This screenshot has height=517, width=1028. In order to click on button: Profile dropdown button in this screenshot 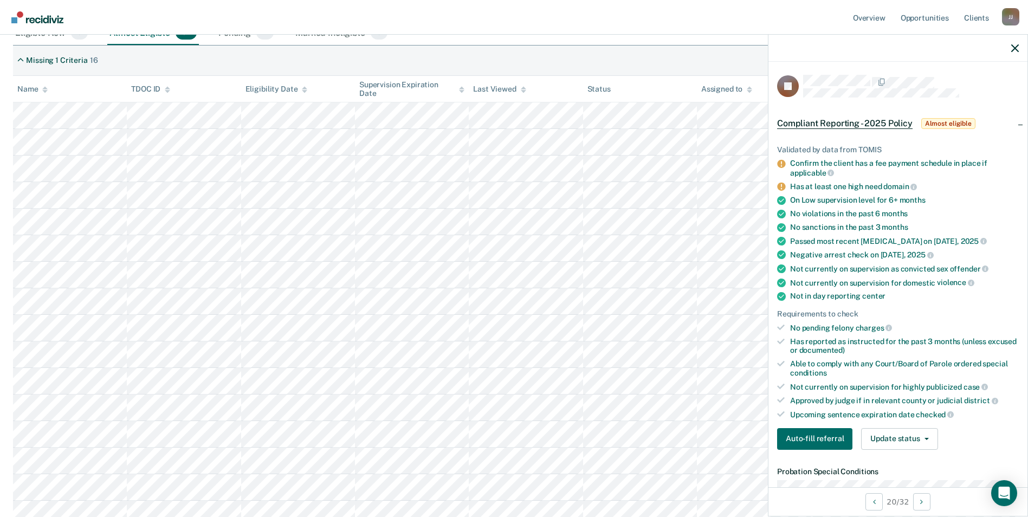, I will do `click(1011, 17)`.